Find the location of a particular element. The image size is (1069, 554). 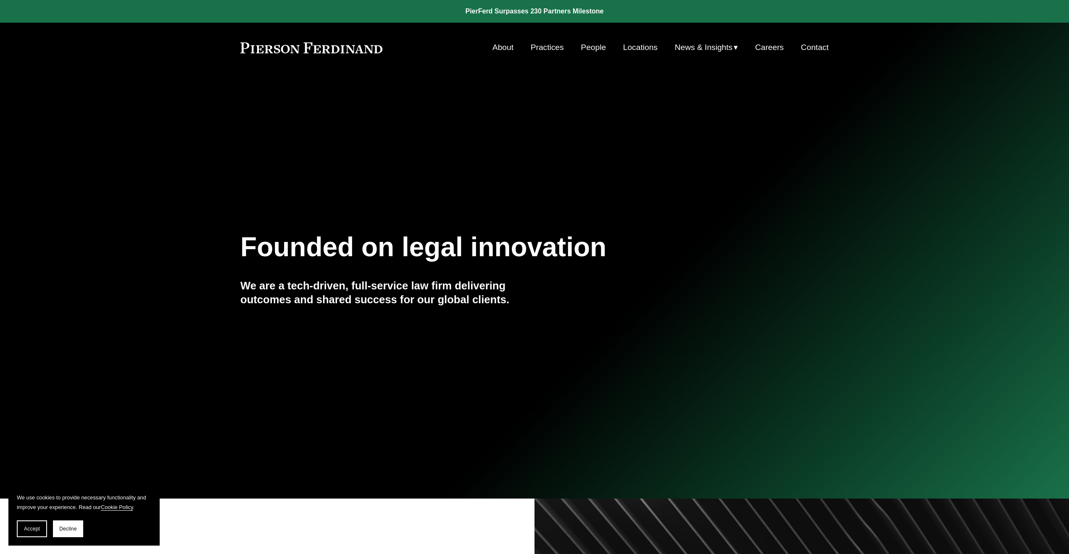

a: Careers is located at coordinates (770, 47).